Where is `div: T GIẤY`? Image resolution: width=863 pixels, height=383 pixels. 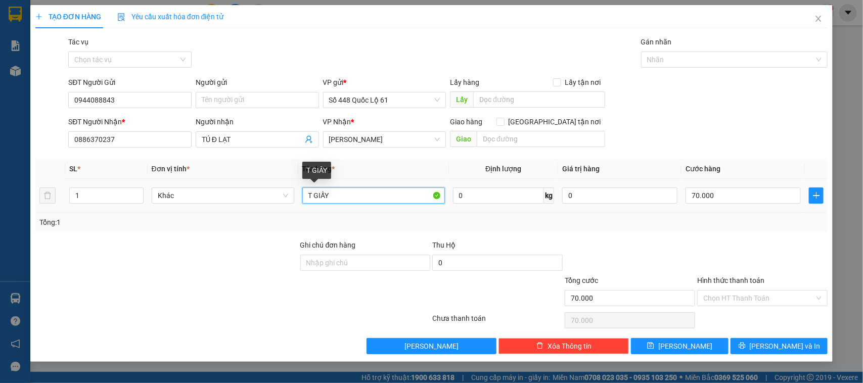 div: T GIẤY is located at coordinates (316, 170).